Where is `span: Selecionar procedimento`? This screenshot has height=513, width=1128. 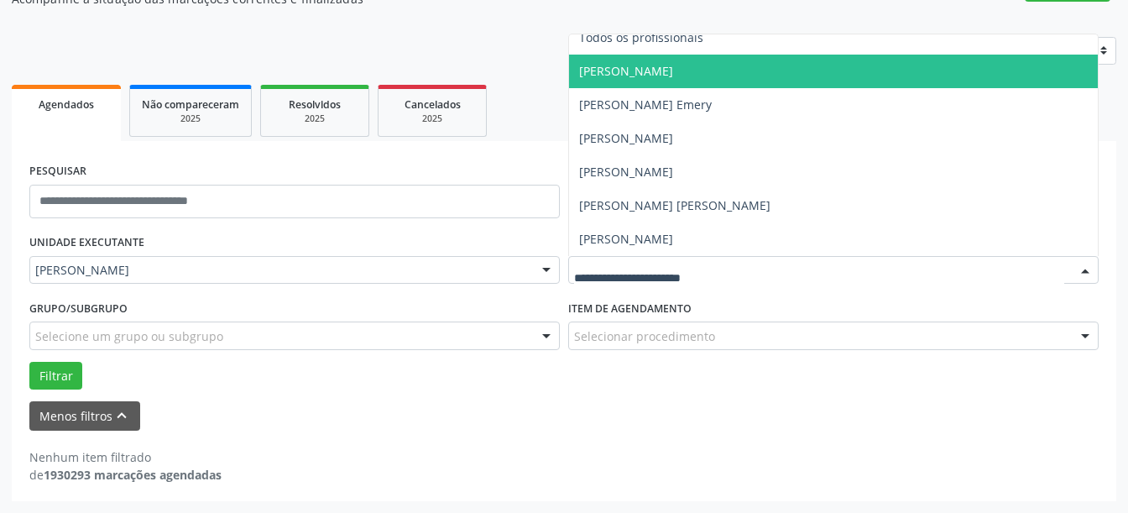 span: Selecionar procedimento is located at coordinates (644, 336).